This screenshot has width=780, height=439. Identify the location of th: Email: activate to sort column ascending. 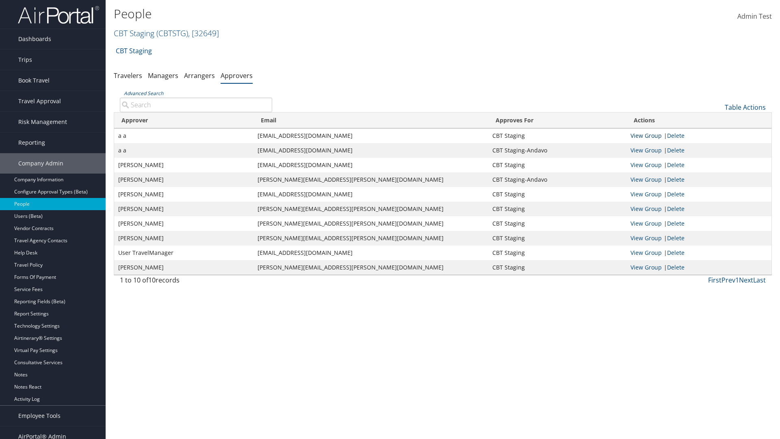
(371, 120).